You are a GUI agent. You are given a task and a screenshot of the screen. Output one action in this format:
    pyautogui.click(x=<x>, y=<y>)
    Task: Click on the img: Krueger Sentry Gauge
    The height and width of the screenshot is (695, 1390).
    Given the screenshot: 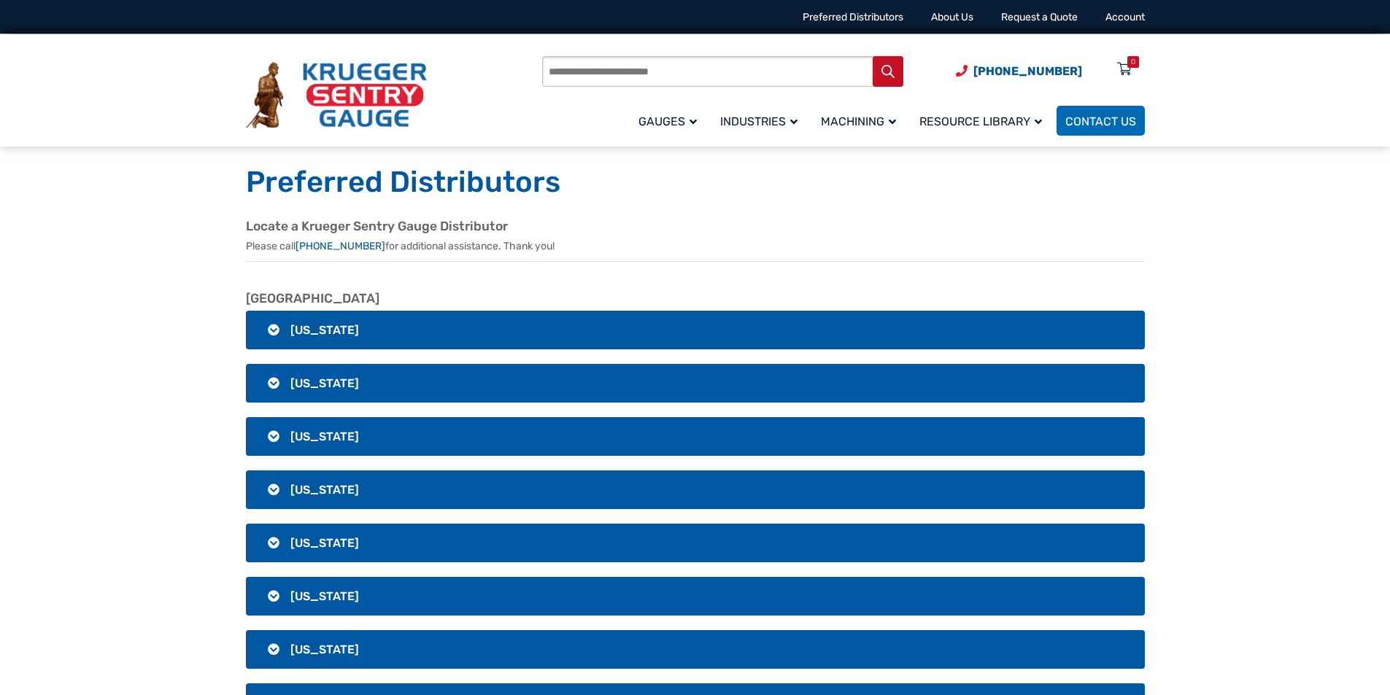 What is the action you would take?
    pyautogui.click(x=336, y=96)
    